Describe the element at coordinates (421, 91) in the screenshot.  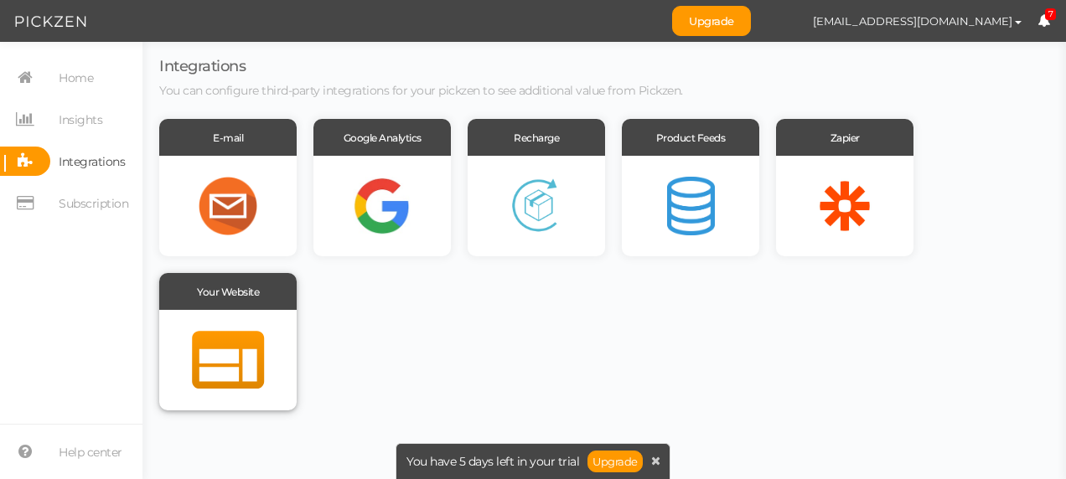
I see `span: You can configure third-party integrations for your pickzen to see additional value from Pickzen.` at that location.